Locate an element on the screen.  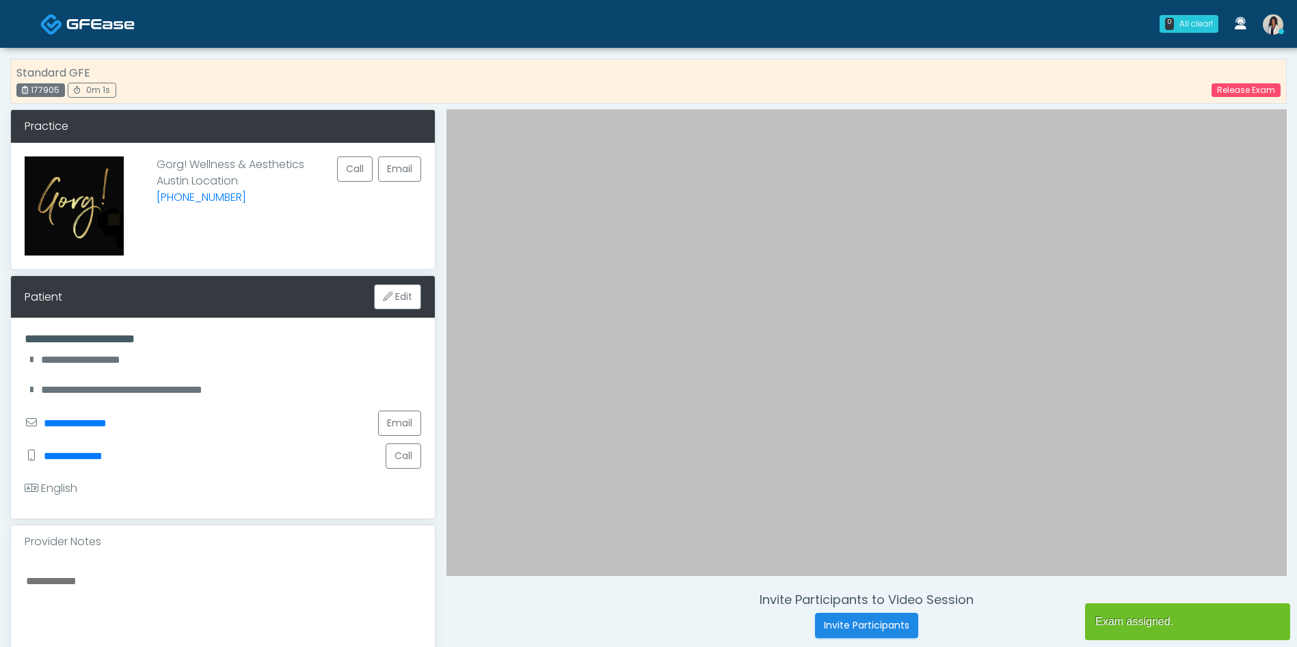
p: Gorg! Wellness & Aesthetics Austin Location is located at coordinates (230, 200).